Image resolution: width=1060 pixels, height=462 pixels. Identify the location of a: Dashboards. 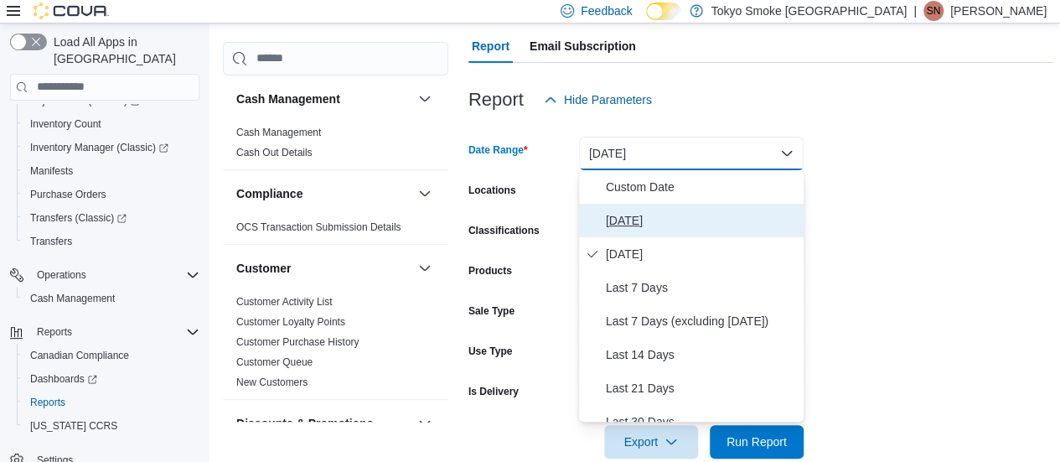
(64, 379).